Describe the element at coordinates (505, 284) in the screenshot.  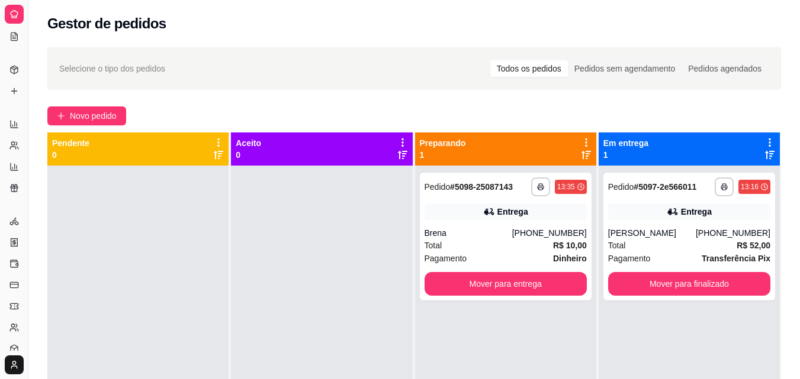
I see `button: Mover para entrega` at that location.